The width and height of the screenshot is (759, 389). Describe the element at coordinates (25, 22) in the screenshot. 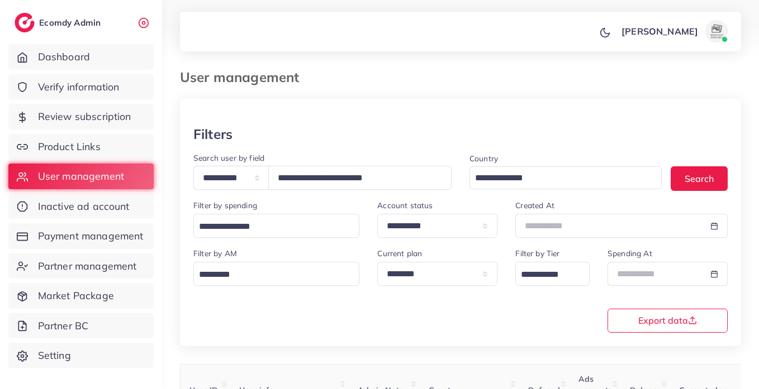

I see `img: logo` at that location.